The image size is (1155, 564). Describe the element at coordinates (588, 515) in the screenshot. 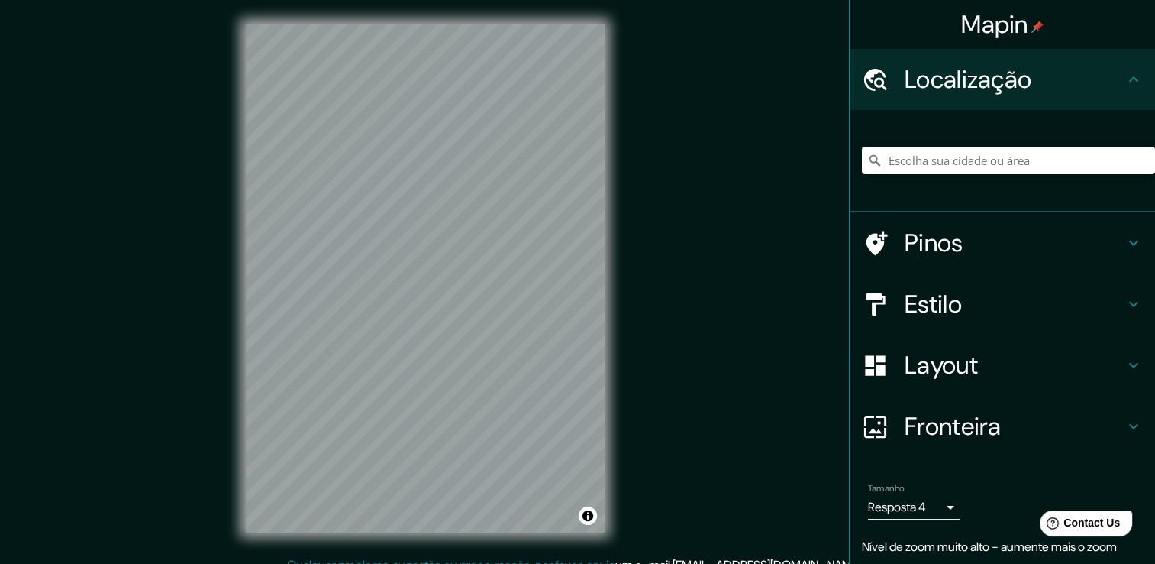

I see `button: Alternar atribuição` at that location.